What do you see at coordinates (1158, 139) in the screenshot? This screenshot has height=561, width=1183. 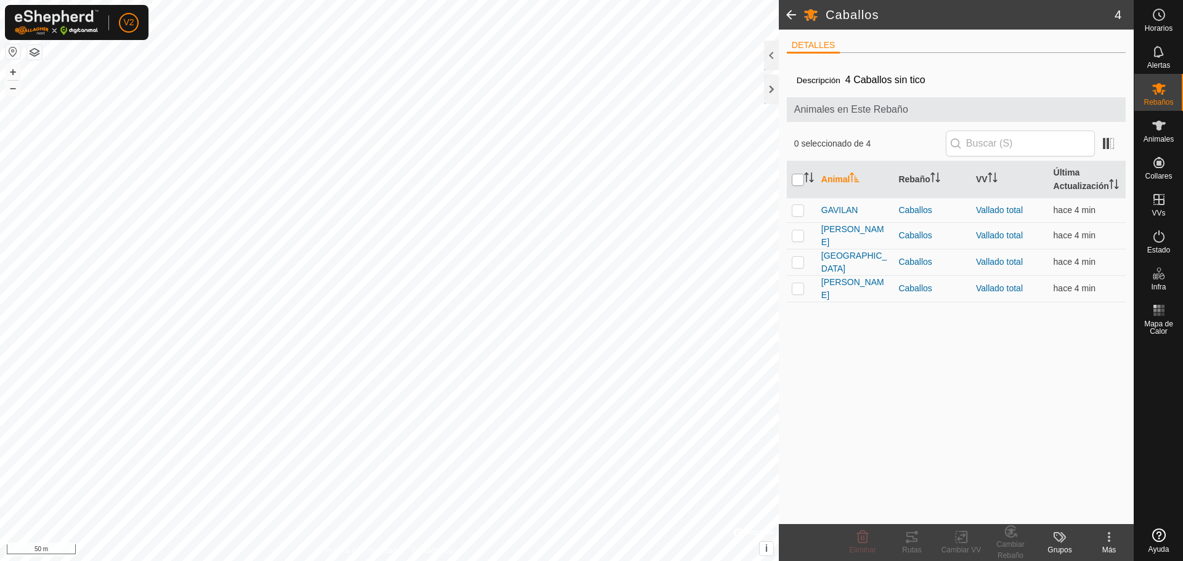 I see `span: Animales` at bounding box center [1158, 139].